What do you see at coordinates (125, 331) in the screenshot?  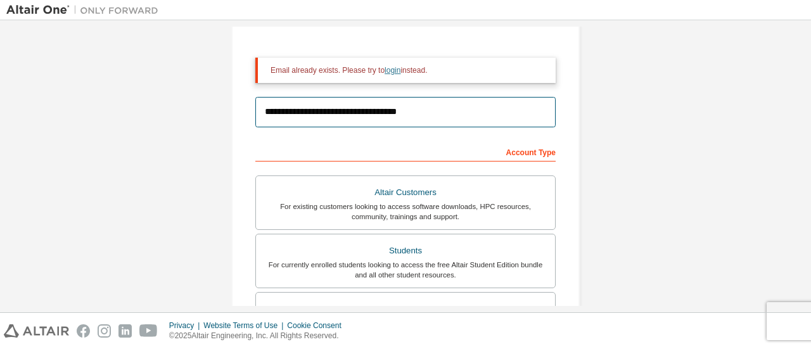 I see `img: linkedin.svg` at bounding box center [125, 331].